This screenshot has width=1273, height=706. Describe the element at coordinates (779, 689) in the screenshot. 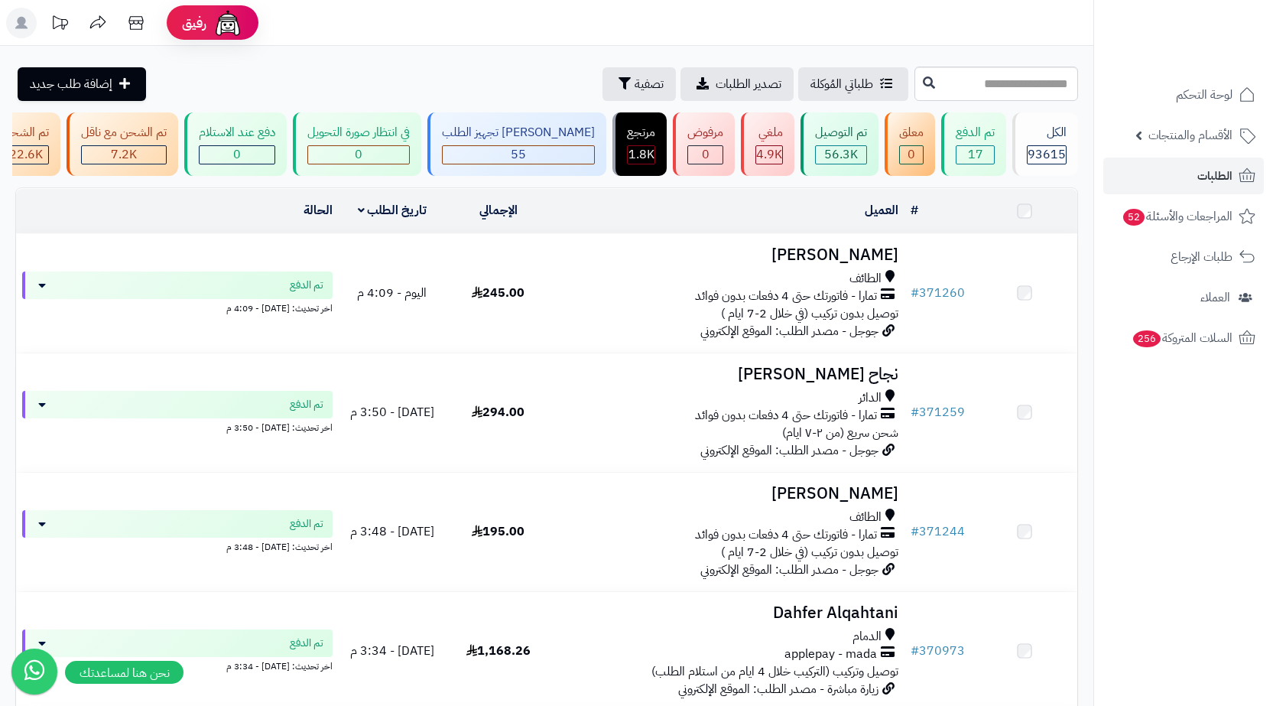

I see `span: زيارة مباشرة - مصدر الطلب: الموقع الإلكتروني` at that location.